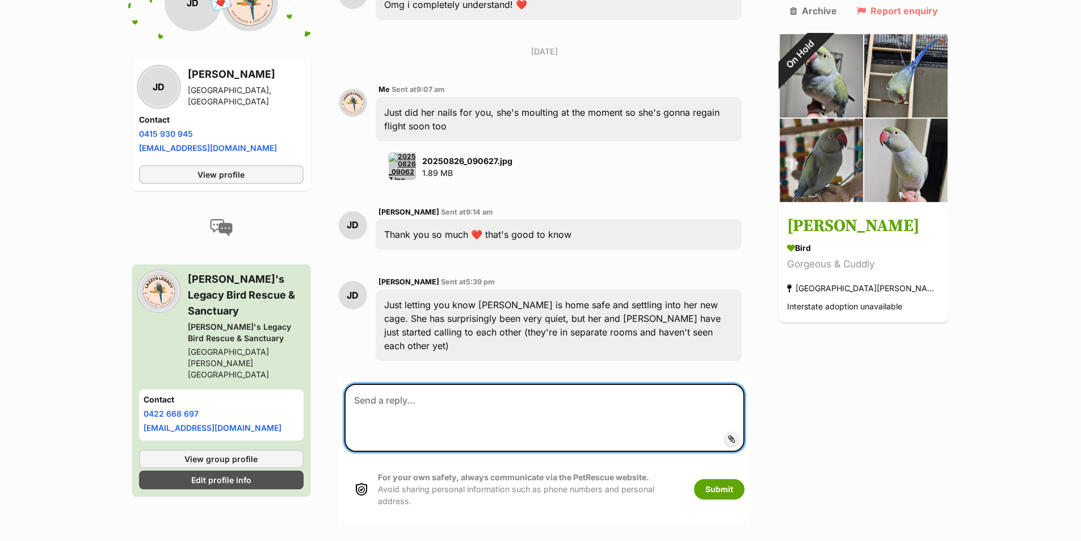 The image size is (1081, 541). Describe the element at coordinates (171, 413) in the screenshot. I see `a: 0422 668 697` at that location.